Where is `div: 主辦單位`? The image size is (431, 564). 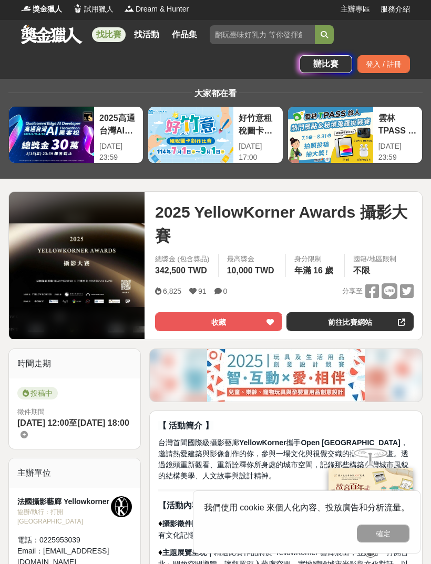 div: 主辦單位 is located at coordinates (75, 473).